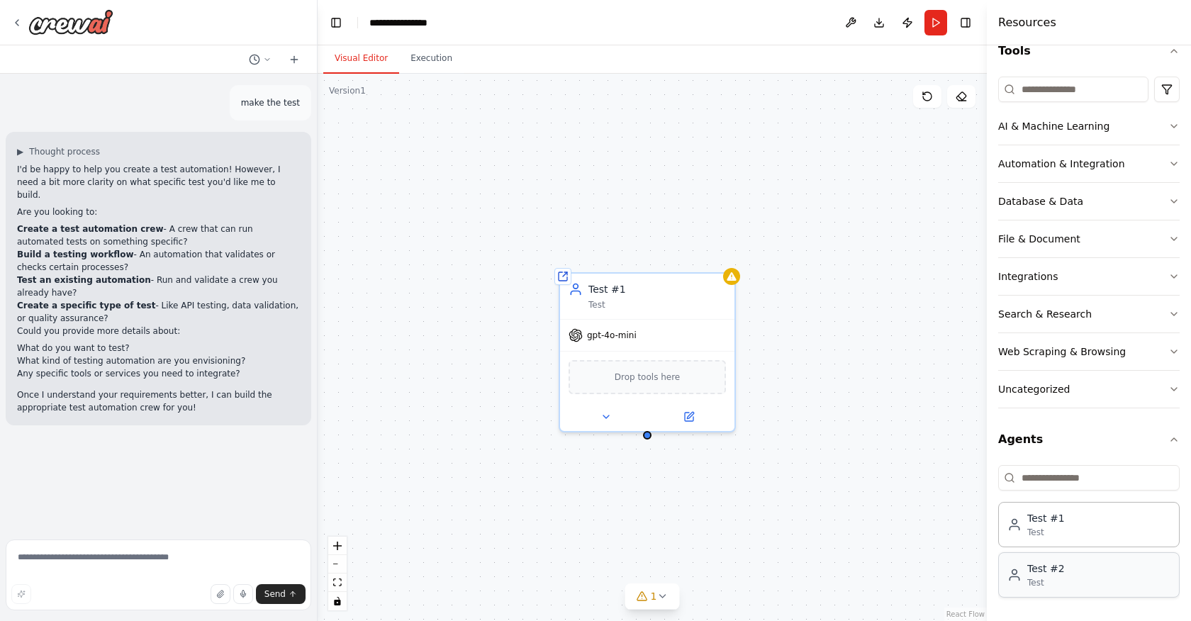  I want to click on span: 1, so click(653, 596).